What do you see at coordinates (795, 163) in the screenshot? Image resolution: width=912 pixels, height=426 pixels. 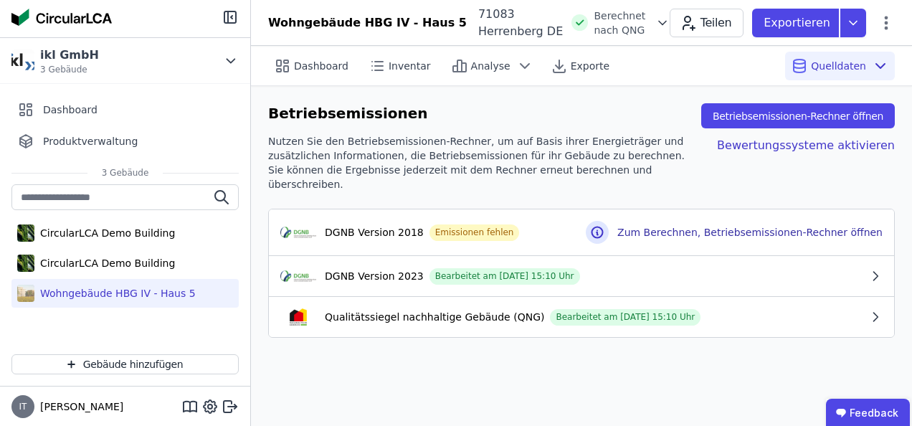 I see `div: Bewertungssysteme aktivieren` at bounding box center [795, 163].